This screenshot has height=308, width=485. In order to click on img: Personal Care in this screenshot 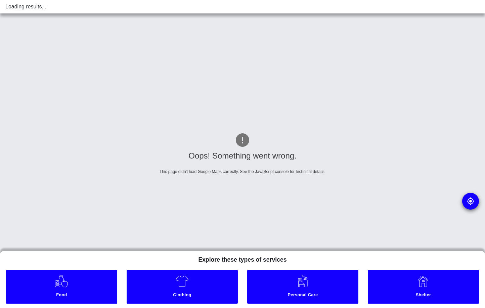, I will do `click(302, 281)`.